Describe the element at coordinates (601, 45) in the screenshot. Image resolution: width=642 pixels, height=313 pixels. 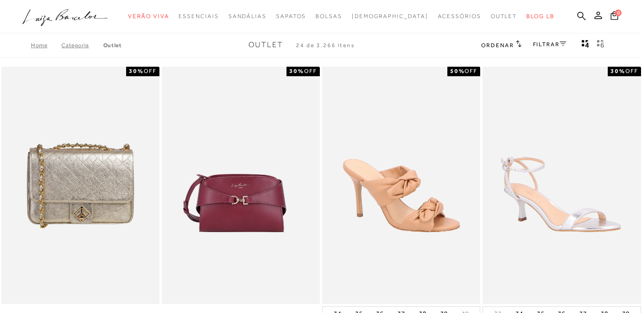
I see `button: gridText6Desc` at that location.